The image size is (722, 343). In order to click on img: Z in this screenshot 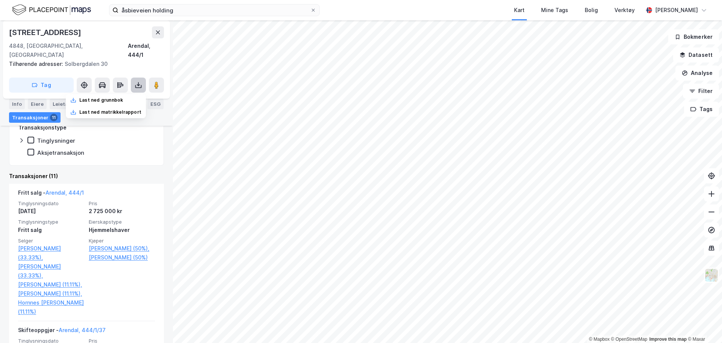, I will do `click(711, 275)`.